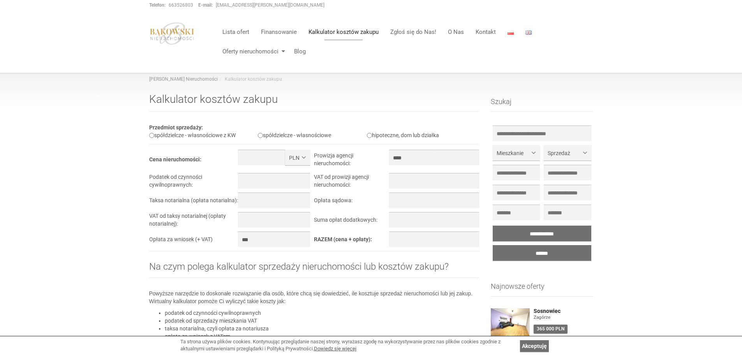 This screenshot has height=355, width=742. I want to click on b: Przedmiot sprzedaży:, so click(176, 127).